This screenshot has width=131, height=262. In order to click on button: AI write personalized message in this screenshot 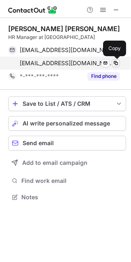, I will do `click(67, 123)`.